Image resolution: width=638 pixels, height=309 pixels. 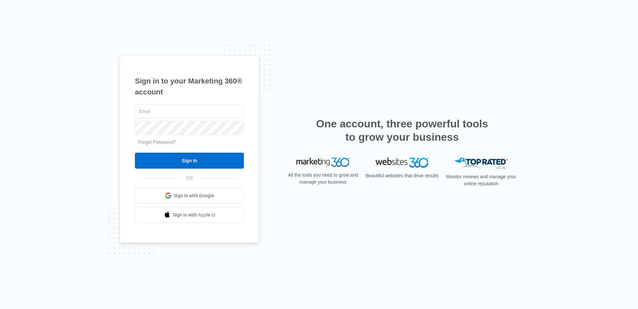 I want to click on h1: Sign in to your Marketing 360® account, so click(x=190, y=86).